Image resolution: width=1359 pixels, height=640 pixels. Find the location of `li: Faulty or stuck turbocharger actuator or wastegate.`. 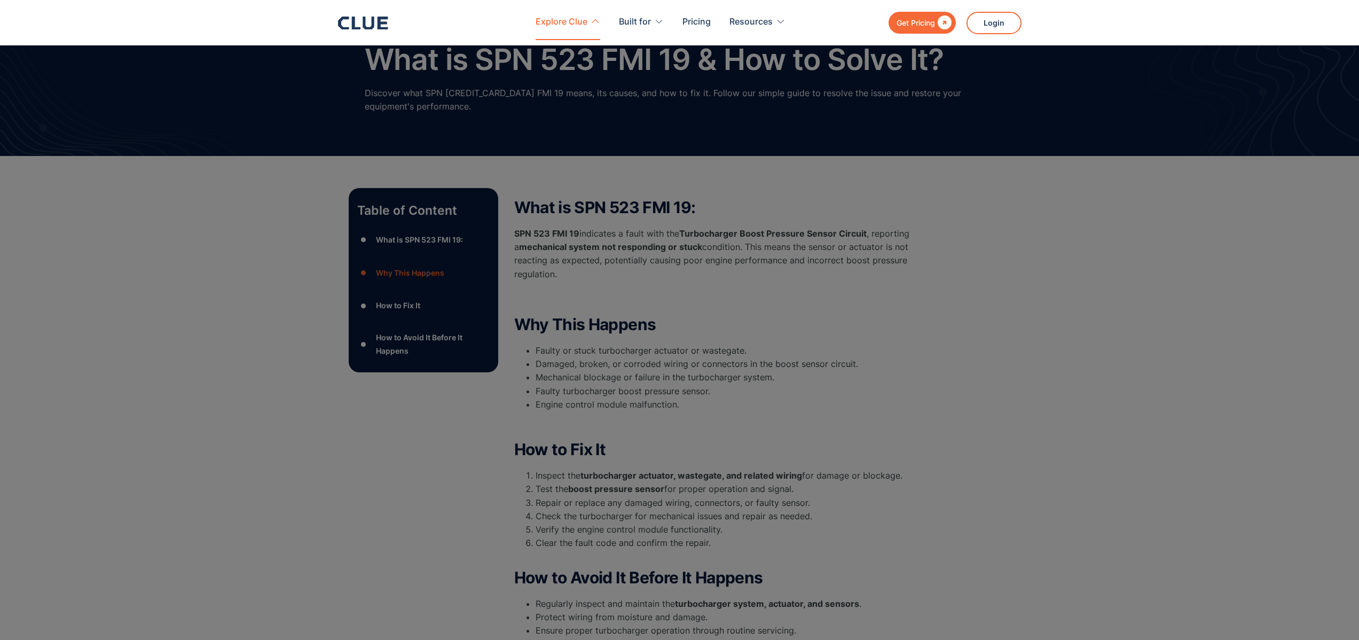

li: Faulty or stuck turbocharger actuator or wastegate. is located at coordinates (738, 350).